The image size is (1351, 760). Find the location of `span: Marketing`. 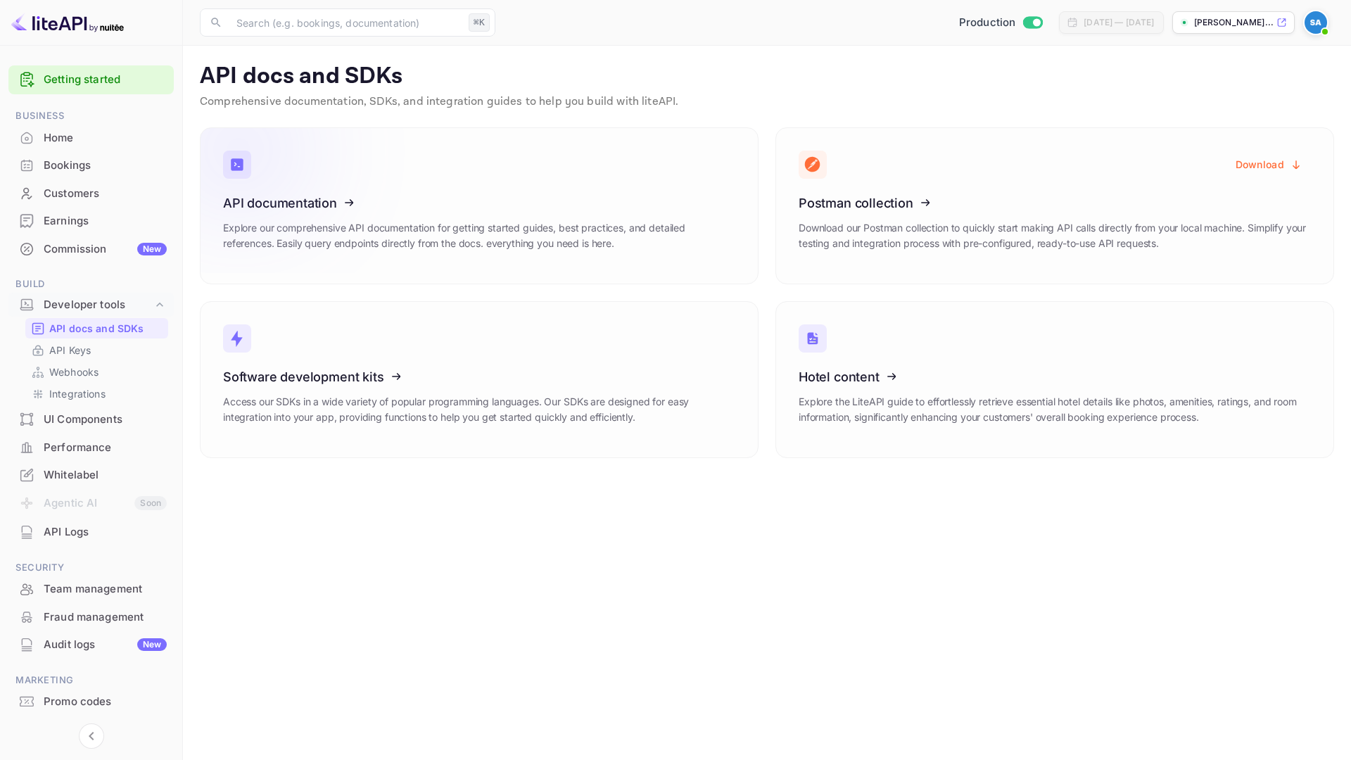

span: Marketing is located at coordinates (91, 680).